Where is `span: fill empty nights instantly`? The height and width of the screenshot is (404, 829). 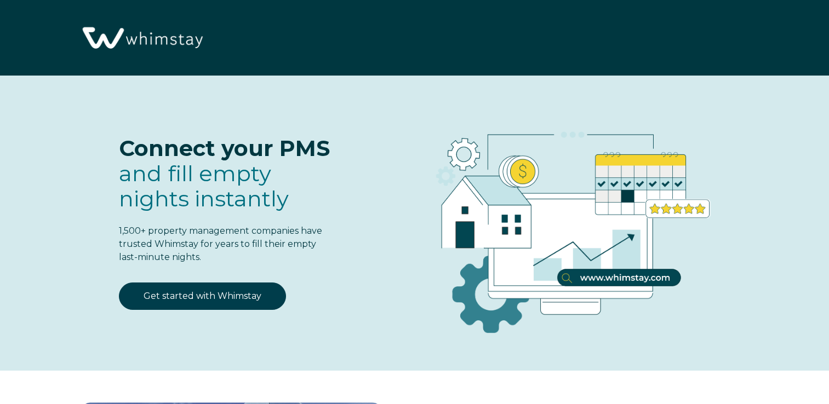
span: fill empty nights instantly is located at coordinates (204, 186).